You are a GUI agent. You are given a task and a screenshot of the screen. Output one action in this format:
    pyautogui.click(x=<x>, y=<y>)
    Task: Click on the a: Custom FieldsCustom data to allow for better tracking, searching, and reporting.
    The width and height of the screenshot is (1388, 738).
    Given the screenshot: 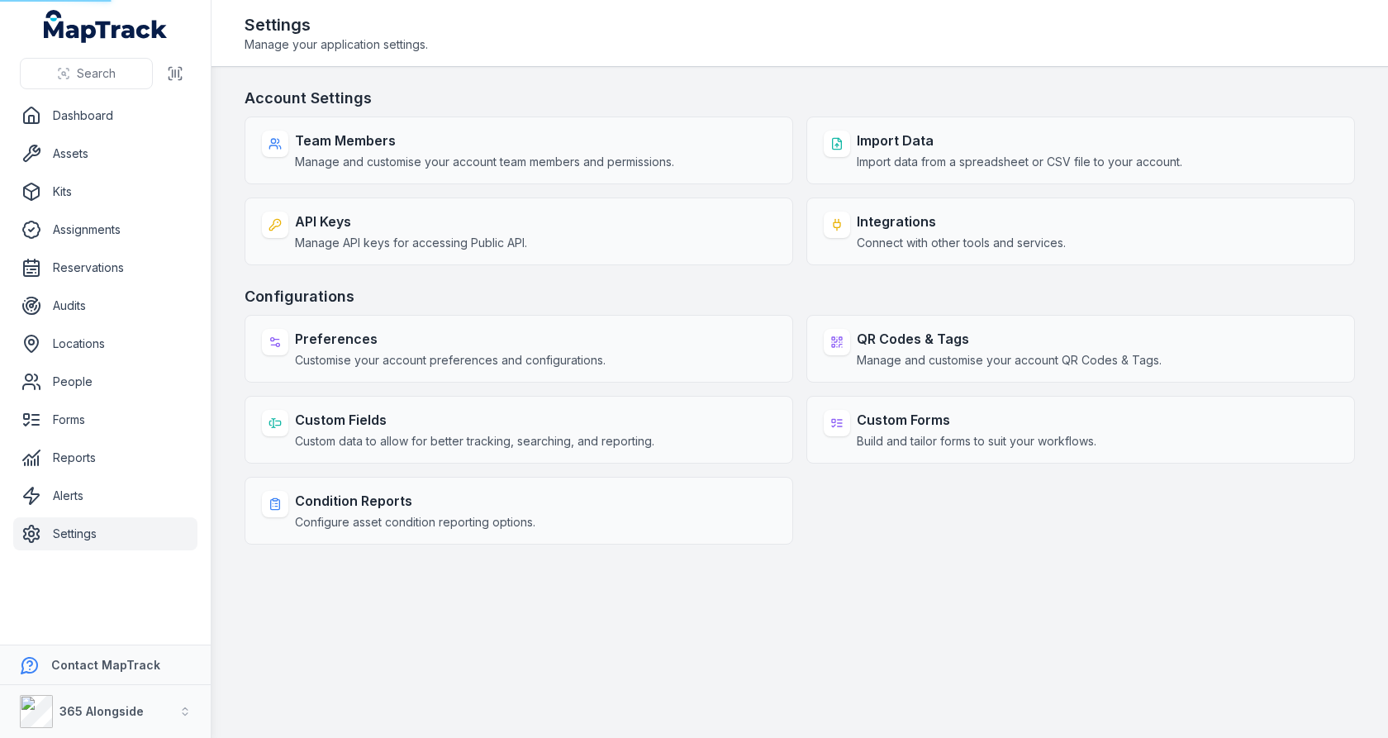 What is the action you would take?
    pyautogui.click(x=519, y=430)
    